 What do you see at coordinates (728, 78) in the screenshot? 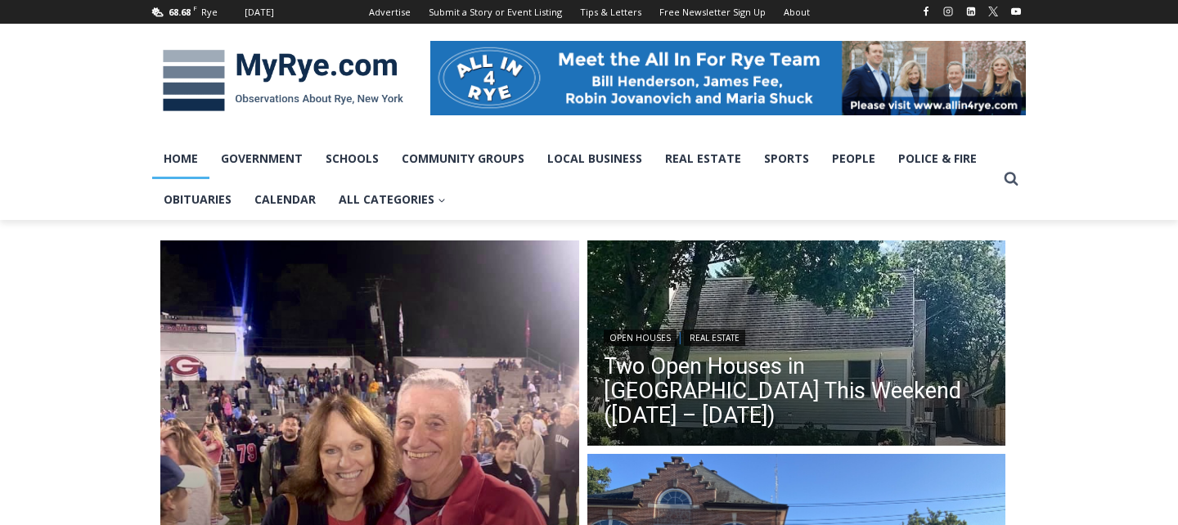
I see `img: All in for Rye` at bounding box center [728, 78].